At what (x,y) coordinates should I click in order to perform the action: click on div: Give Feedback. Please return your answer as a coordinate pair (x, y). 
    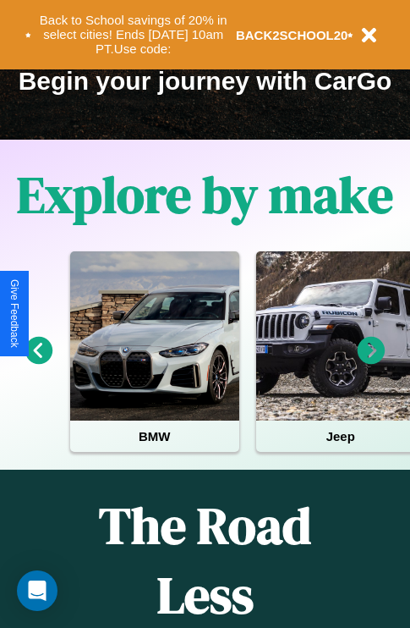
    Looking at the image, I should click on (14, 313).